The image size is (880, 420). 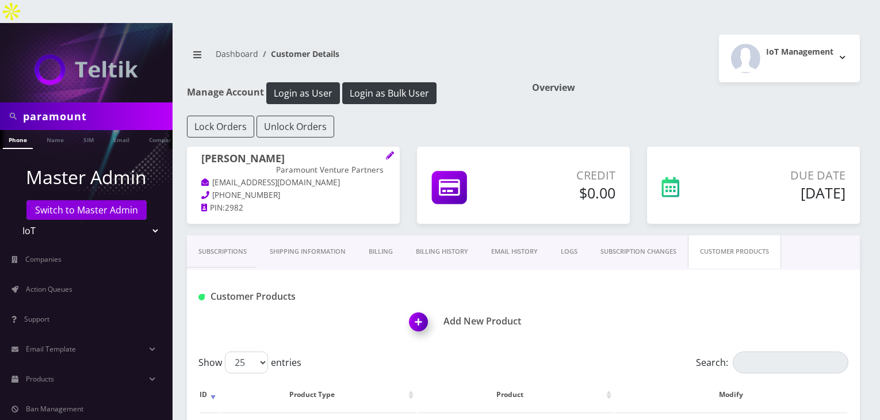 I want to click on a: PIN:, so click(x=213, y=208).